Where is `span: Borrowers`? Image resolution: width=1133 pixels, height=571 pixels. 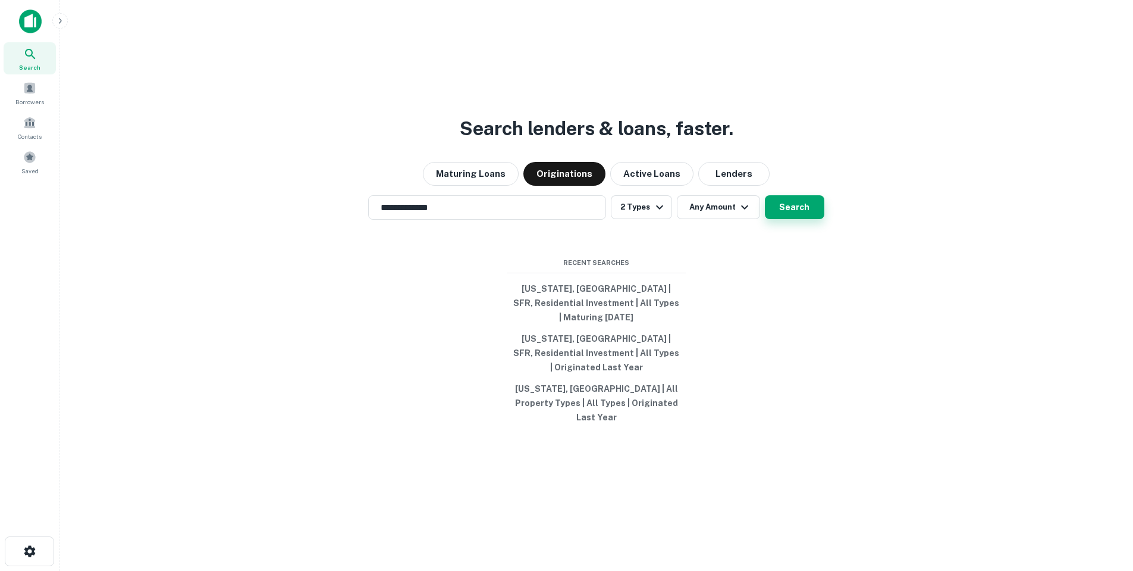
span: Borrowers is located at coordinates (30, 102).